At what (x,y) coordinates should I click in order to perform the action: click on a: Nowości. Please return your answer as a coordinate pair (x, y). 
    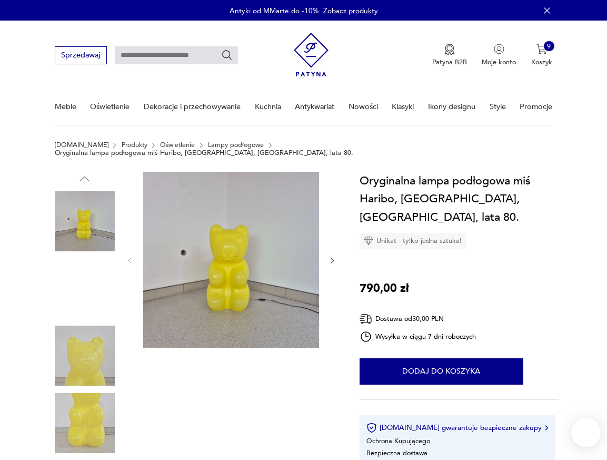
    Looking at the image, I should click on (363, 106).